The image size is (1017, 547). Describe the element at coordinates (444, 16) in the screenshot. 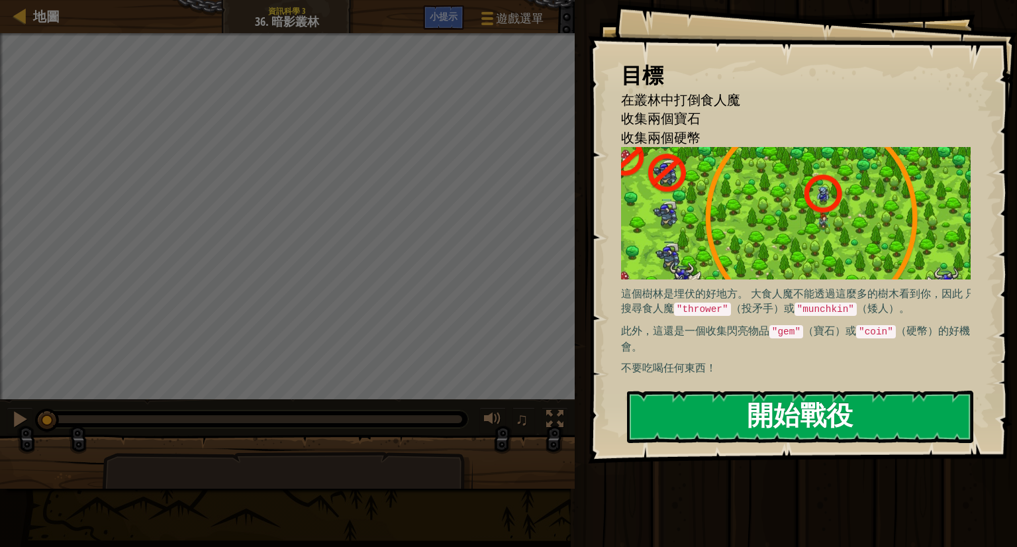

I see `span: 小提示` at that location.